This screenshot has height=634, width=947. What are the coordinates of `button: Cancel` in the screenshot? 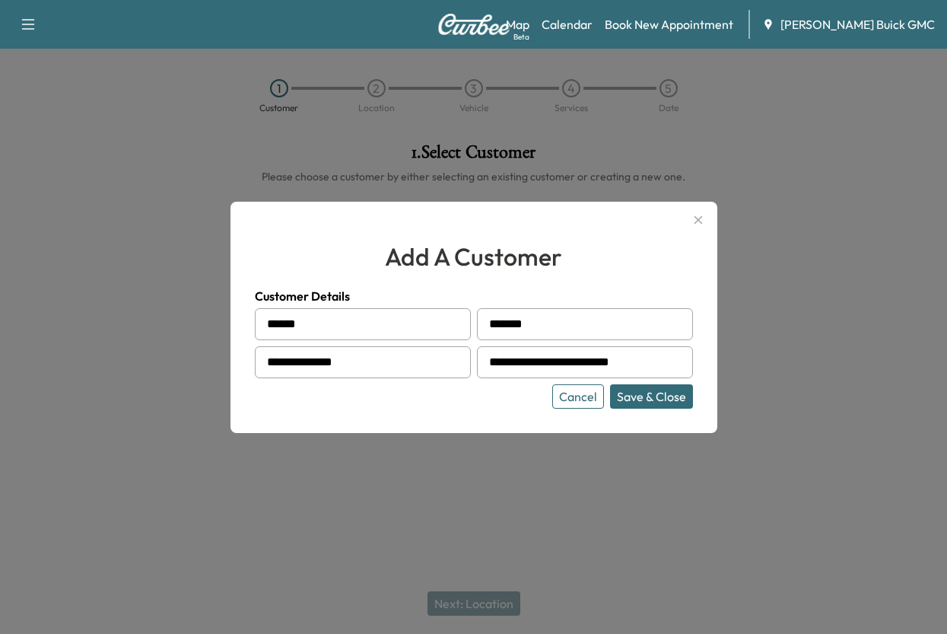 It's located at (578, 396).